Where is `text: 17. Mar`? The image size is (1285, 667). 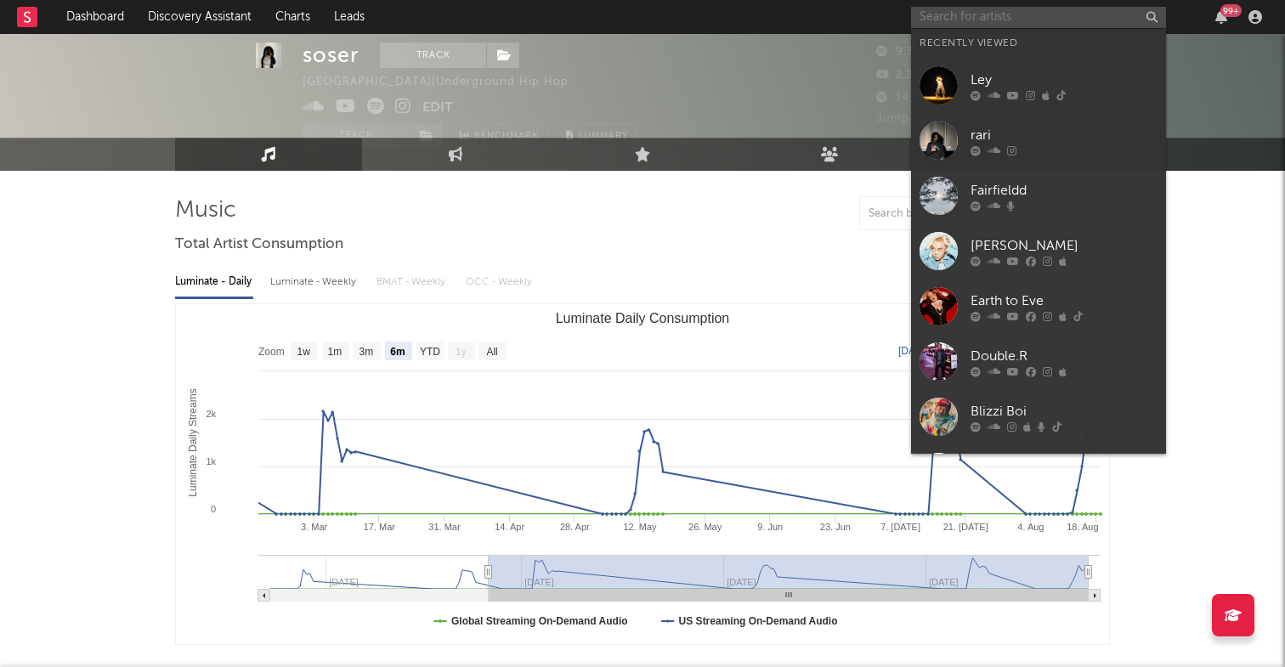
text: 17. Mar is located at coordinates (380, 527).